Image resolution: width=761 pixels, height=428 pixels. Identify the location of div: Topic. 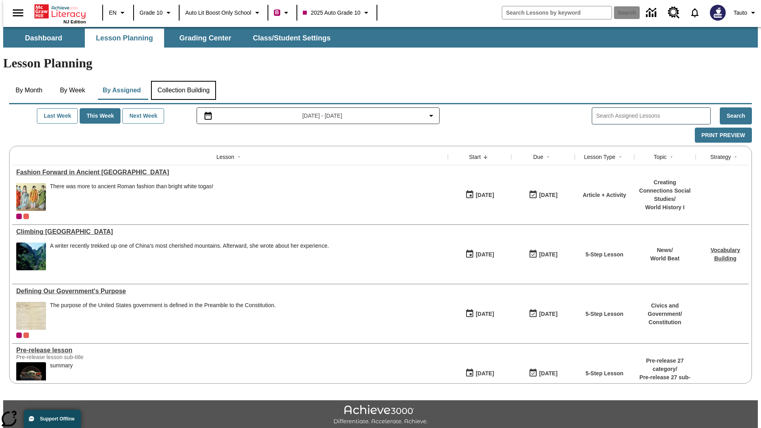
(660, 157).